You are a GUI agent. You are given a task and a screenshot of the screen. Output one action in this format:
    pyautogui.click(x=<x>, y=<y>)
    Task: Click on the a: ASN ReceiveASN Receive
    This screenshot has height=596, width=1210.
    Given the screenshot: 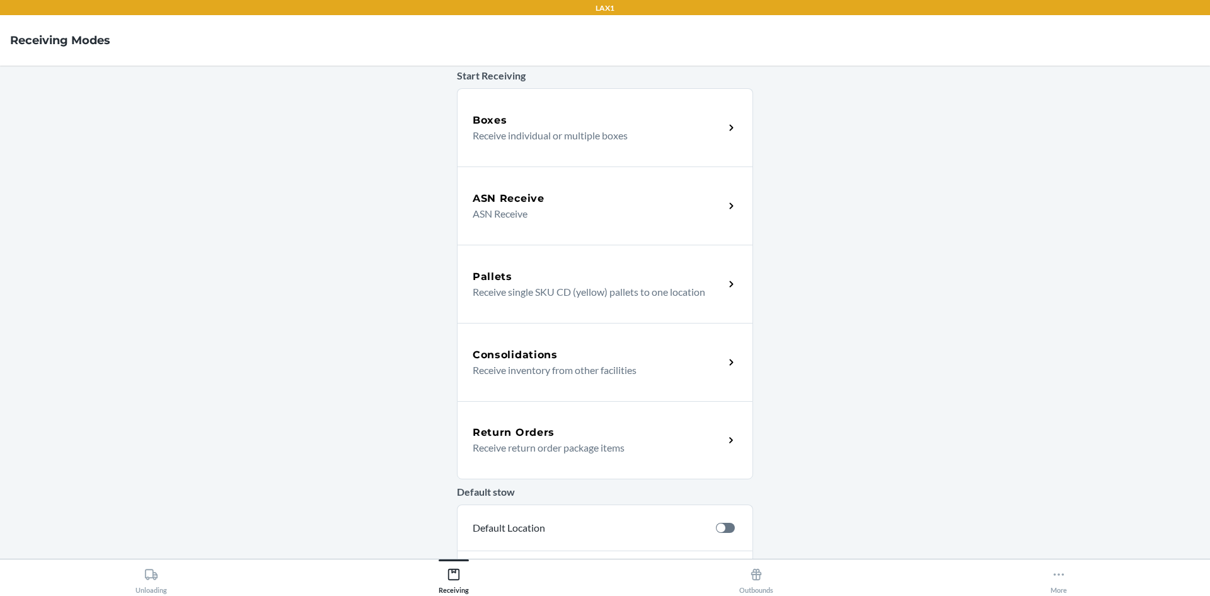 What is the action you would take?
    pyautogui.click(x=605, y=205)
    